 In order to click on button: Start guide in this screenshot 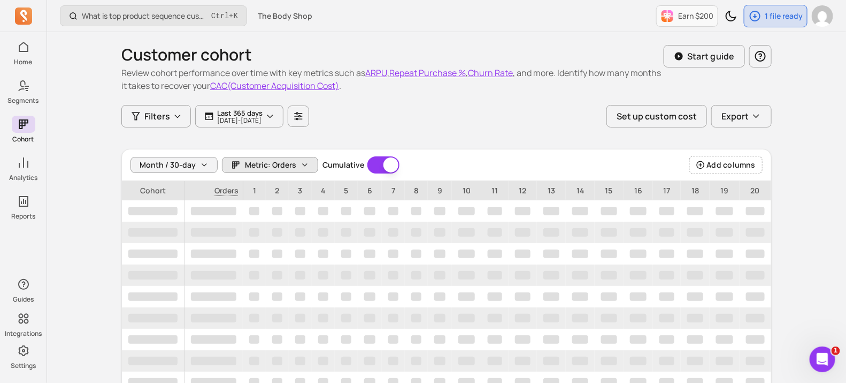, I will do `click(705, 56)`.